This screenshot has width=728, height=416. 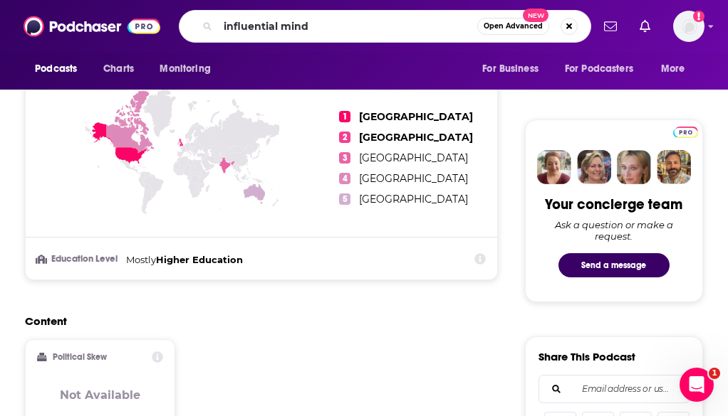 I want to click on input: Search podcasts, credits, & more..., so click(x=347, y=26).